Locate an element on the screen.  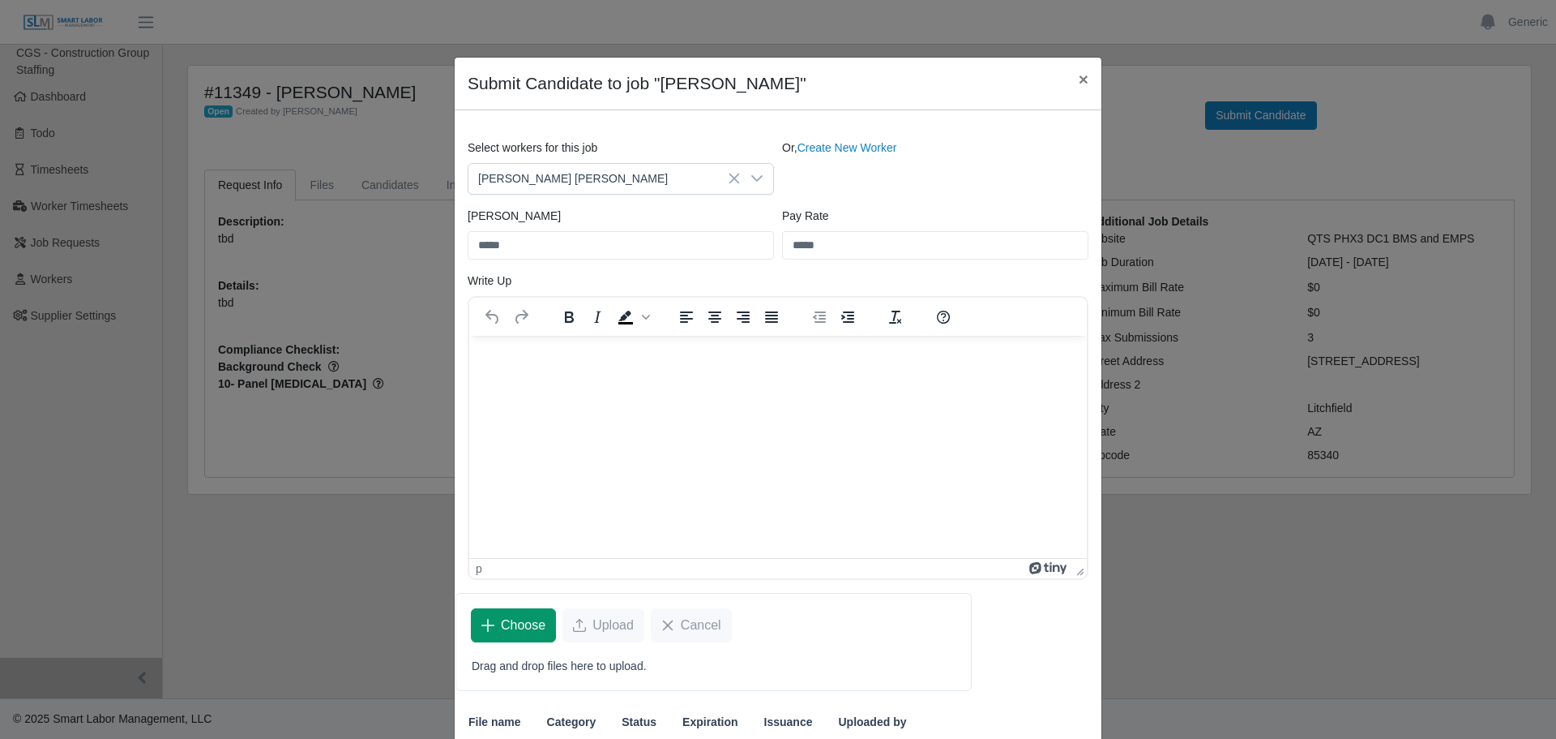
div: Press the Up and Down arrow keys to resize the editor. is located at coordinates (1078, 568).